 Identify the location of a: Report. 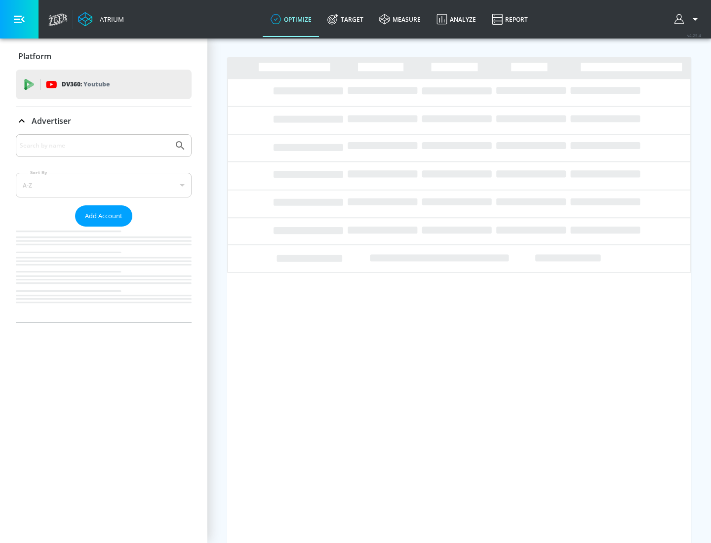
(509, 19).